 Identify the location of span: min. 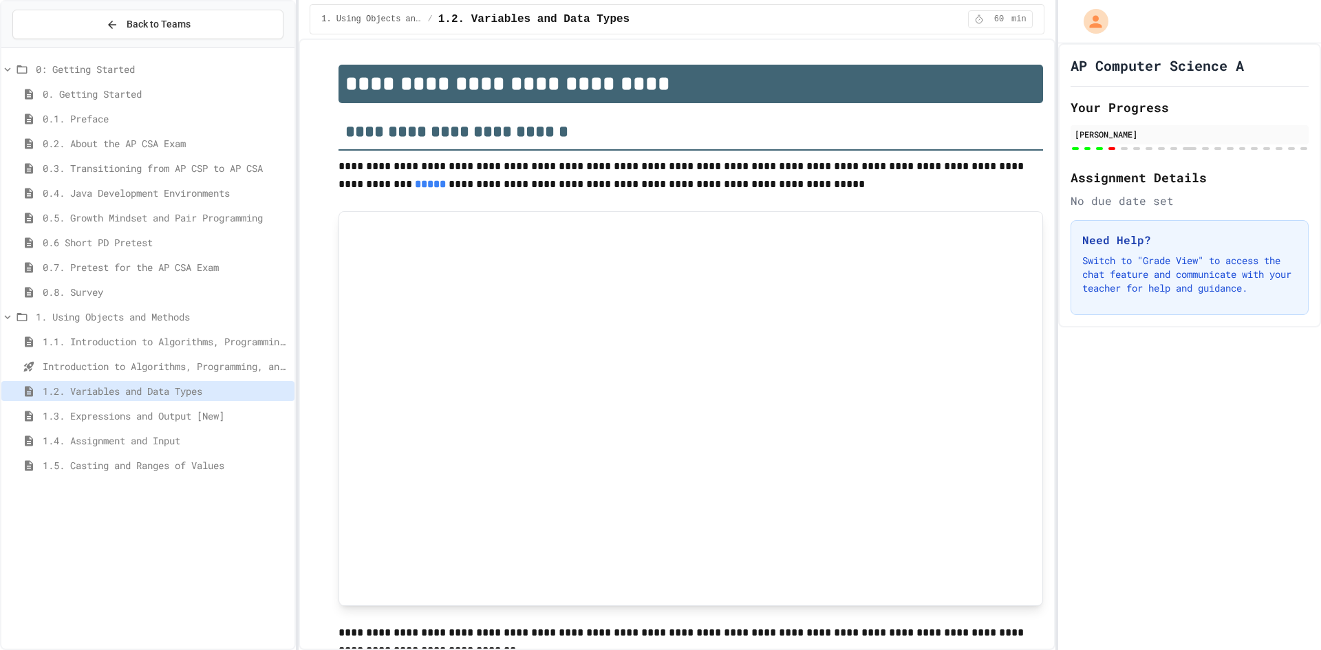
(1019, 19).